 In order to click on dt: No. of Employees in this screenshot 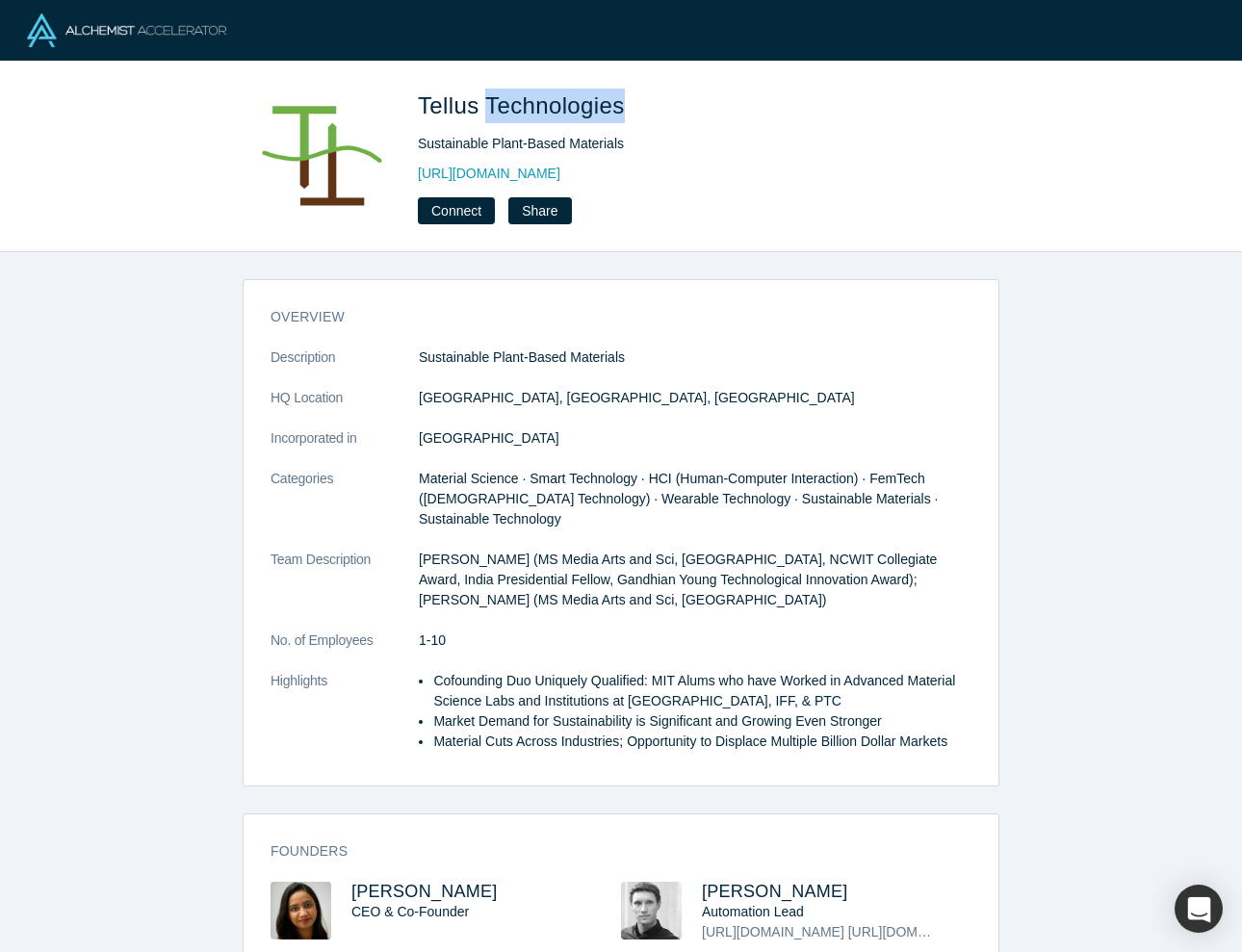, I will do `click(345, 651)`.